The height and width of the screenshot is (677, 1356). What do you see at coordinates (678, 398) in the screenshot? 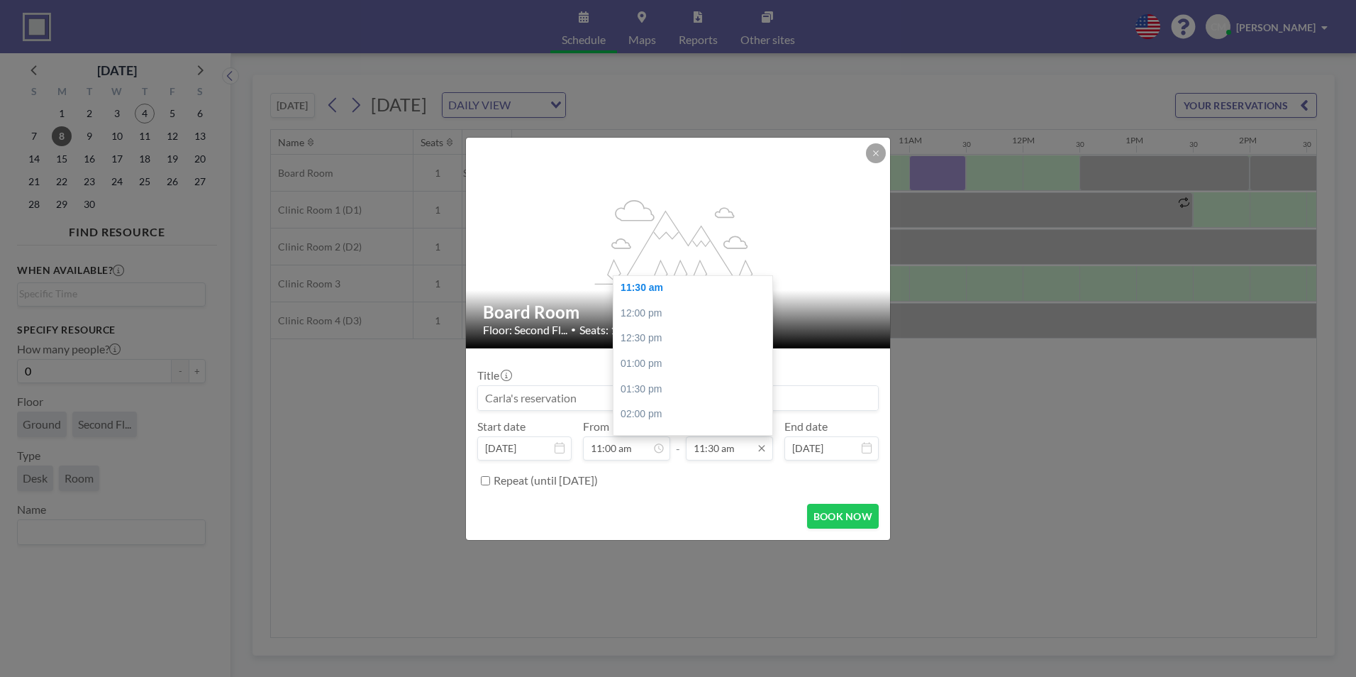
I see `input: Carla's reservation` at bounding box center [678, 398].